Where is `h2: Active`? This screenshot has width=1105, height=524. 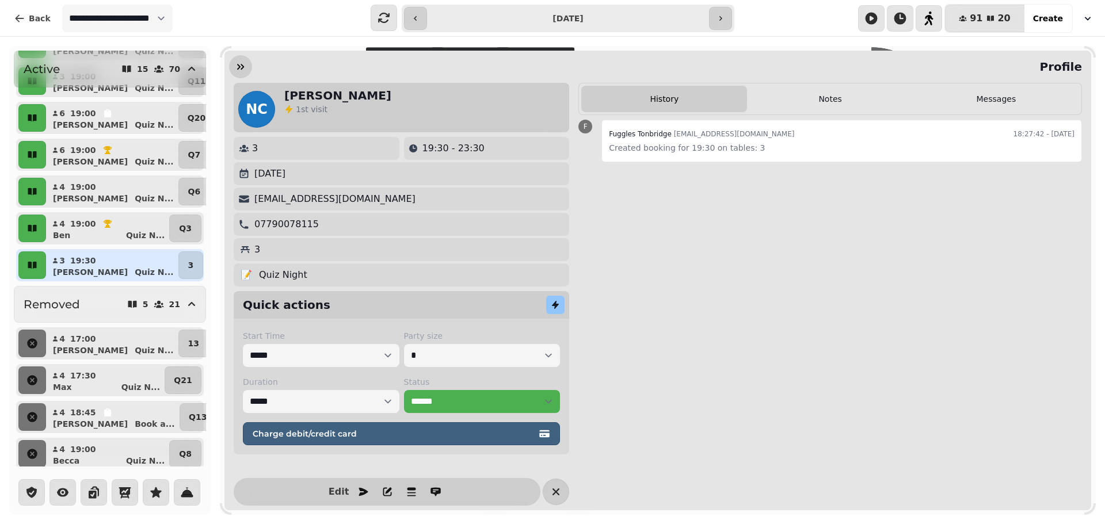
h2: Active is located at coordinates (41, 69).